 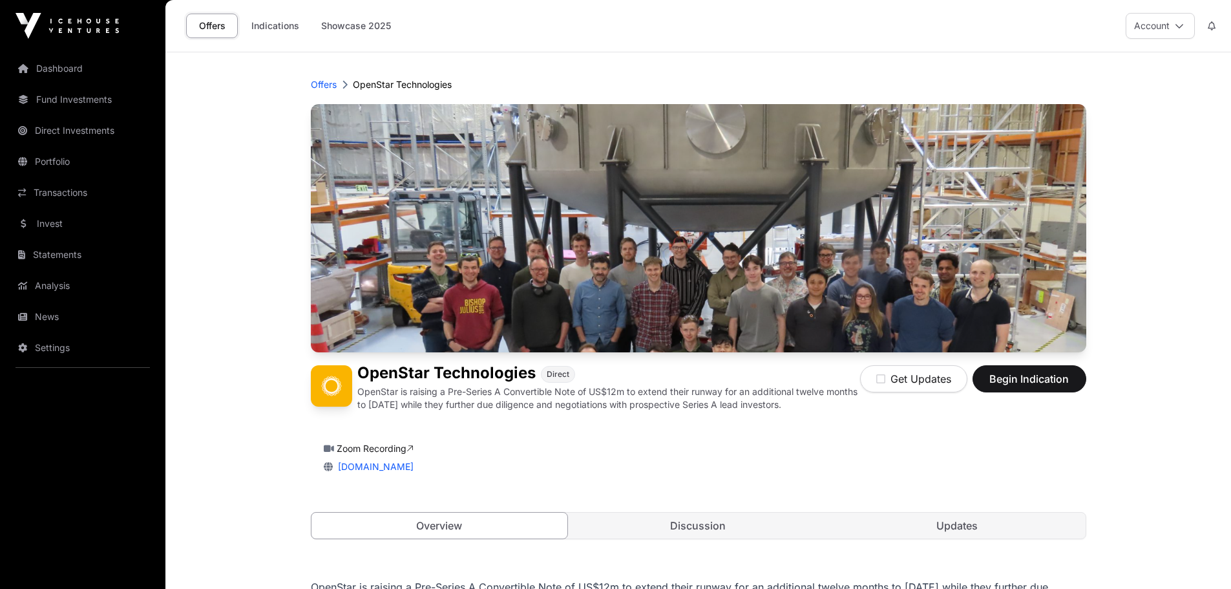 I want to click on button: Account, so click(x=1160, y=26).